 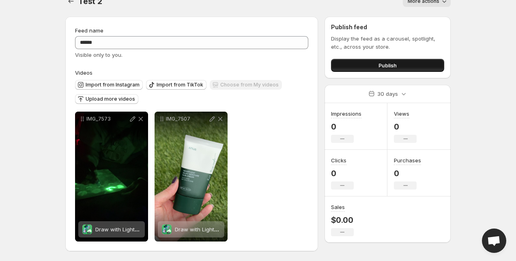 I want to click on button: Upload more videos, so click(x=107, y=99).